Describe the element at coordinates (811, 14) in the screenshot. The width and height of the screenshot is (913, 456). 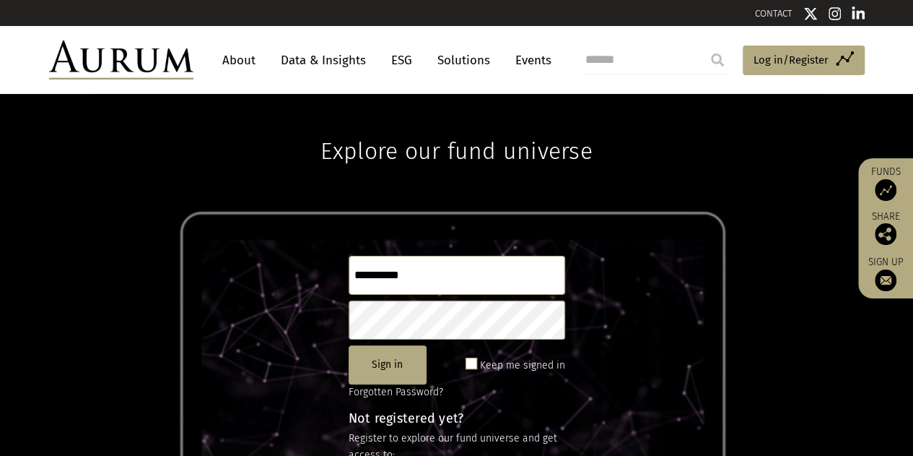
I see `img: Twitter icon` at that location.